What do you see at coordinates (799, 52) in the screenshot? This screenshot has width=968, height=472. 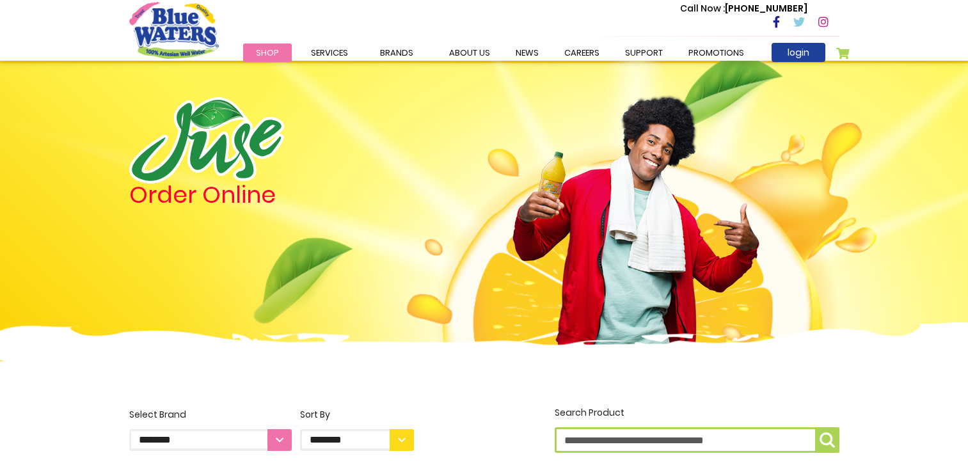 I see `a: login` at bounding box center [799, 52].